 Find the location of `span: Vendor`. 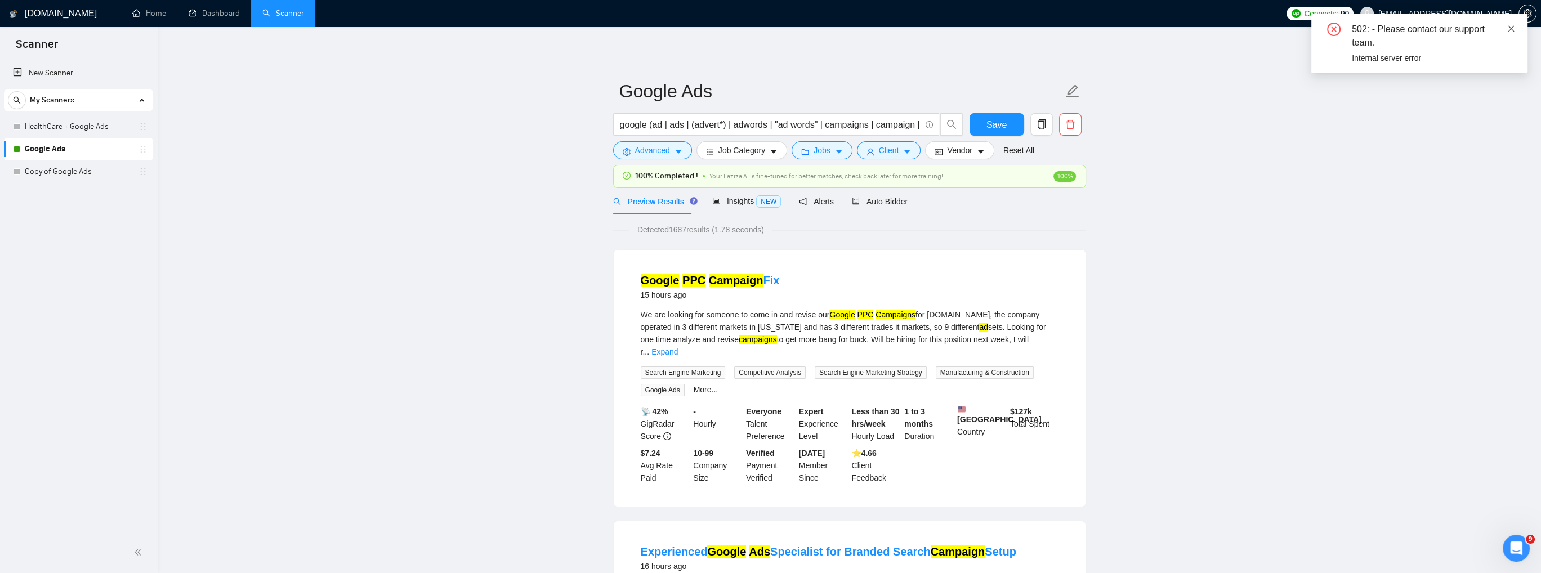

span: Vendor is located at coordinates (959, 150).